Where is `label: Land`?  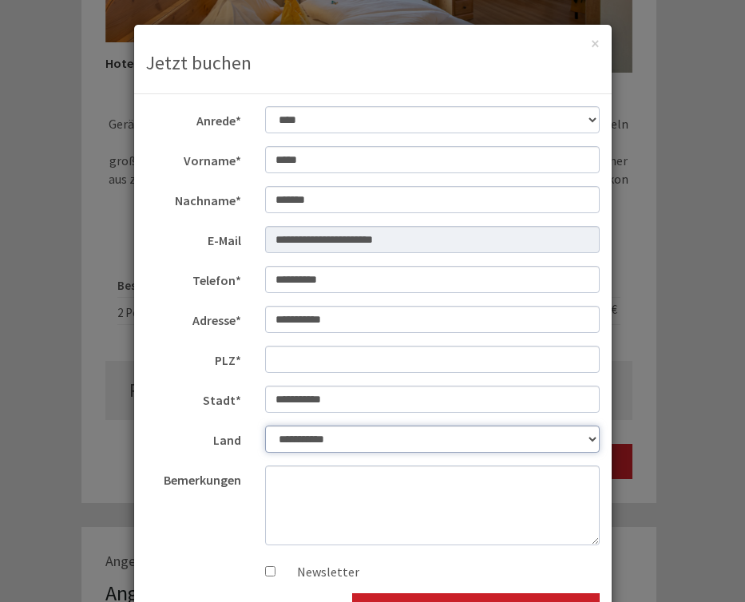
label: Land is located at coordinates (194, 437).